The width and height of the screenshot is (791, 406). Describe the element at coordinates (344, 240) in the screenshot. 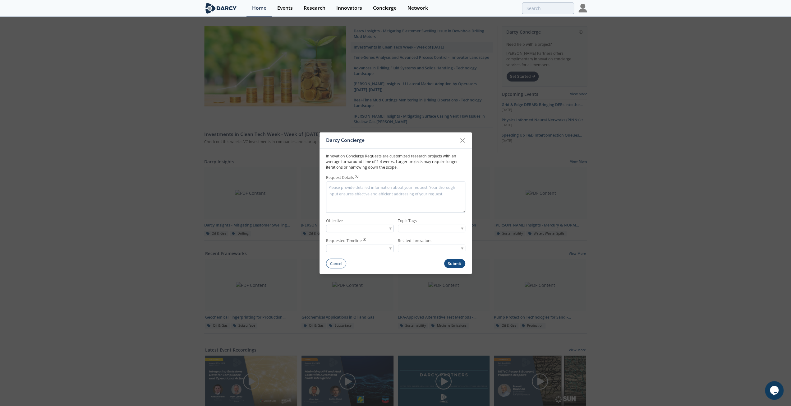

I see `label: Requested Timeline` at that location.